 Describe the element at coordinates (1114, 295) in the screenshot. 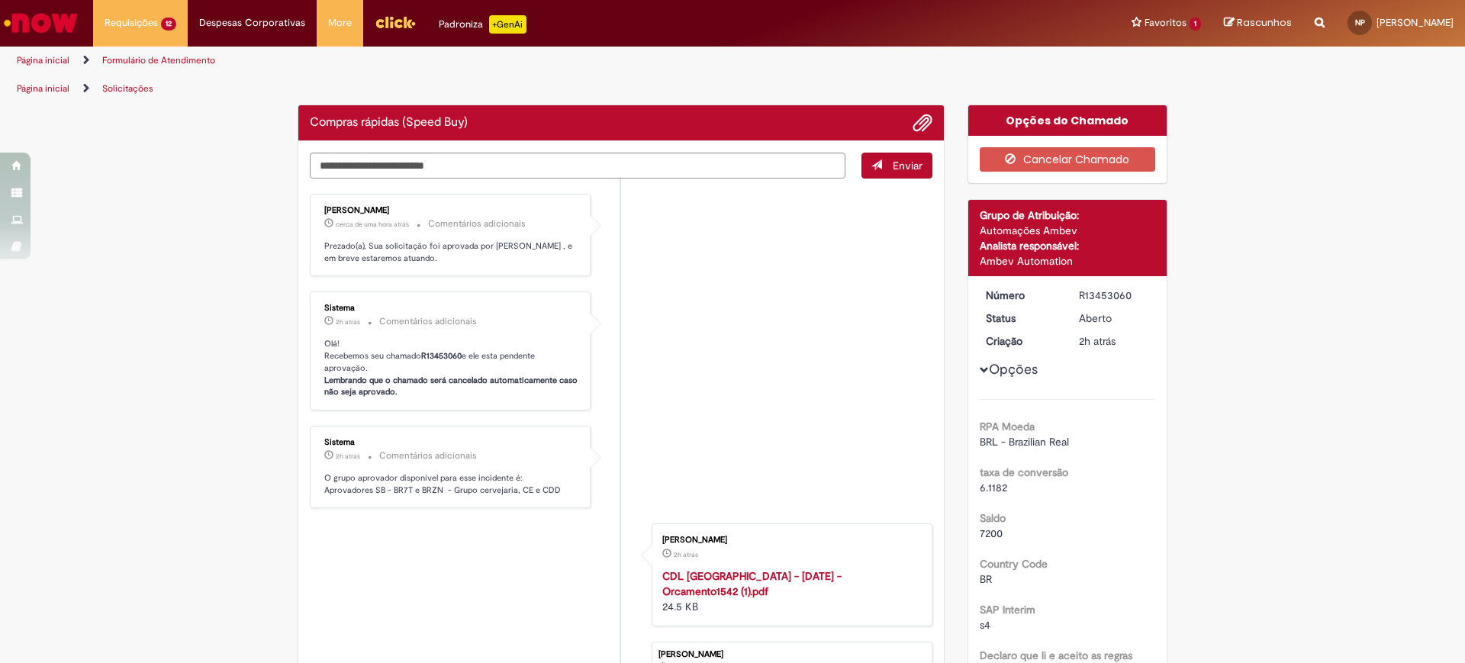

I see `div: R13453060` at that location.